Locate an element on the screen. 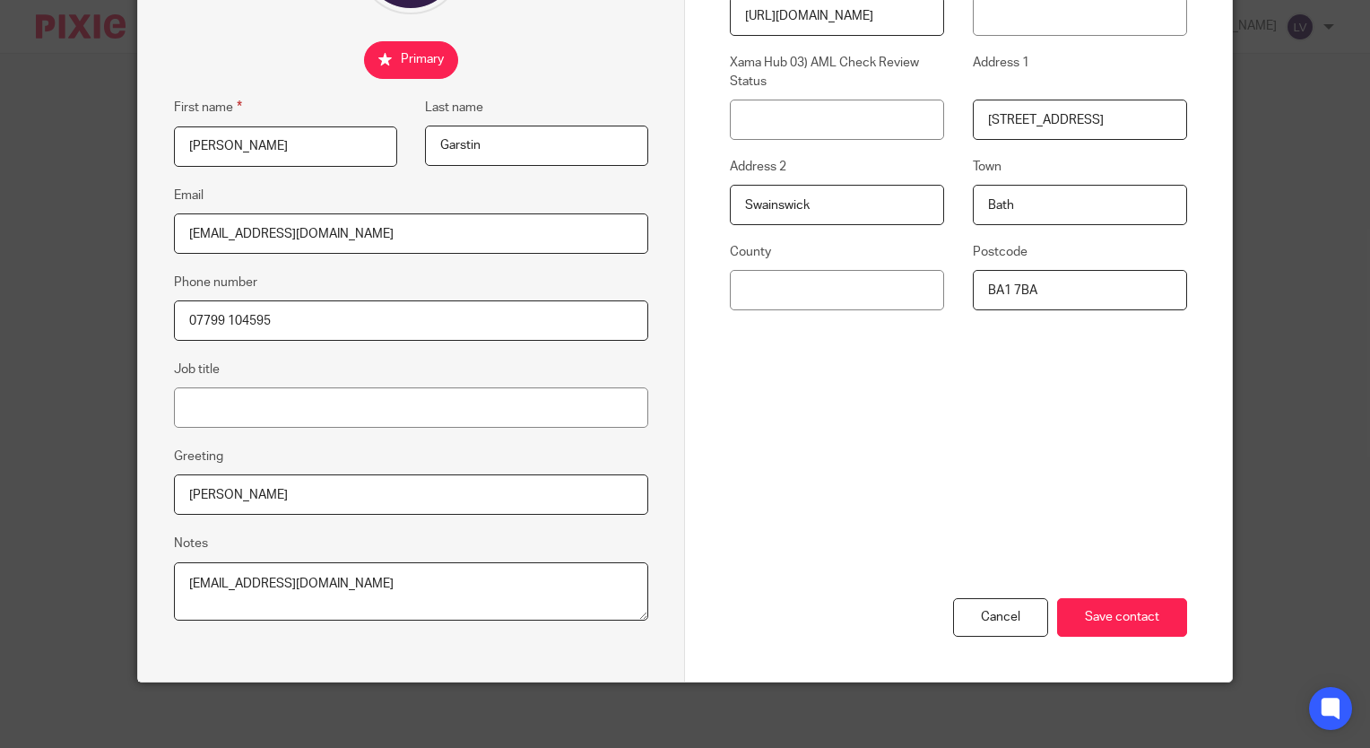 The height and width of the screenshot is (748, 1370). label: Email is located at coordinates (188, 196).